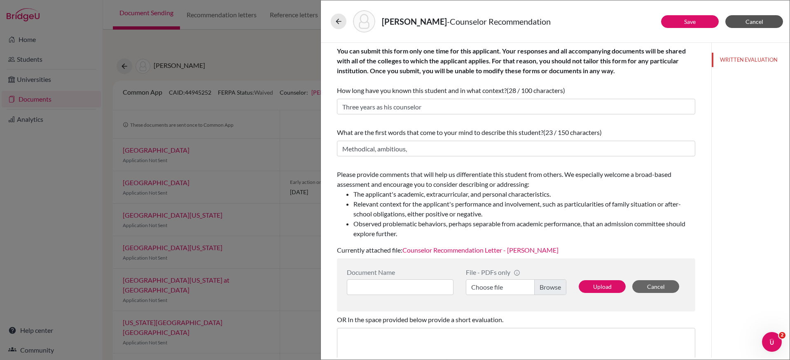 The height and width of the screenshot is (360, 790). I want to click on span: - Counselor Recommendation, so click(499, 21).